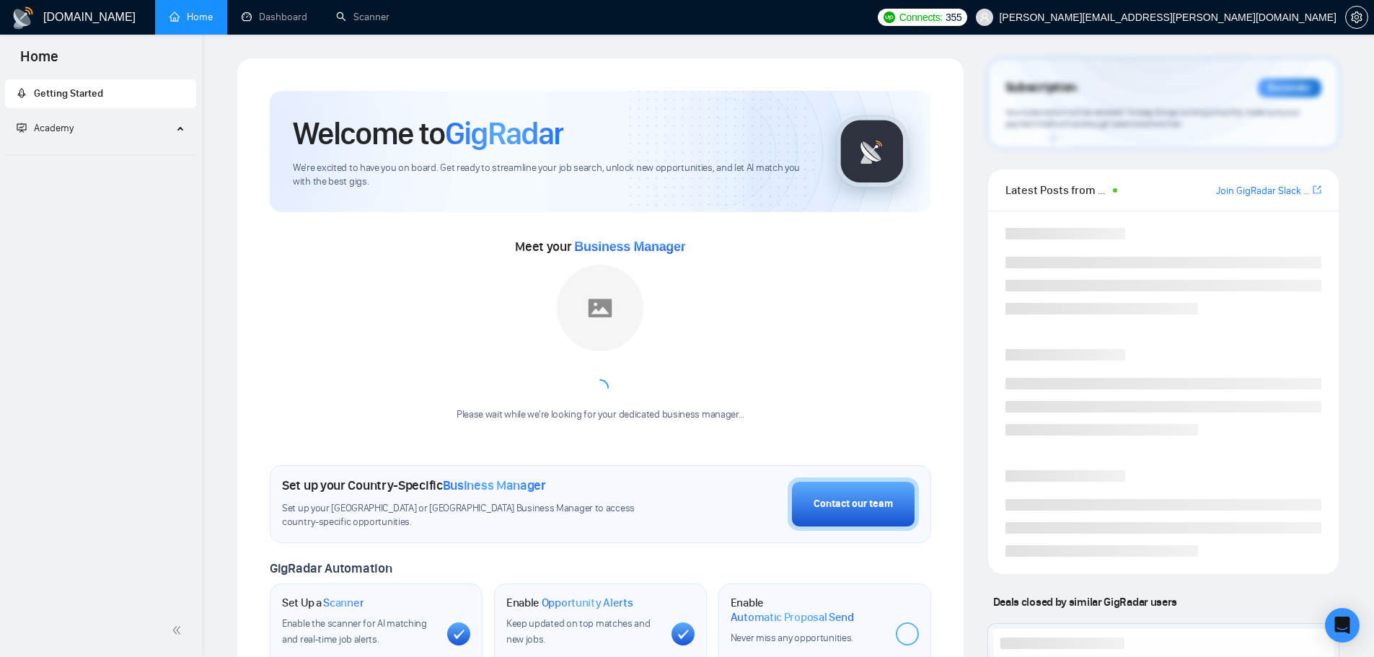 This screenshot has height=657, width=1374. Describe the element at coordinates (100, 94) in the screenshot. I see `li: Getting Started` at that location.